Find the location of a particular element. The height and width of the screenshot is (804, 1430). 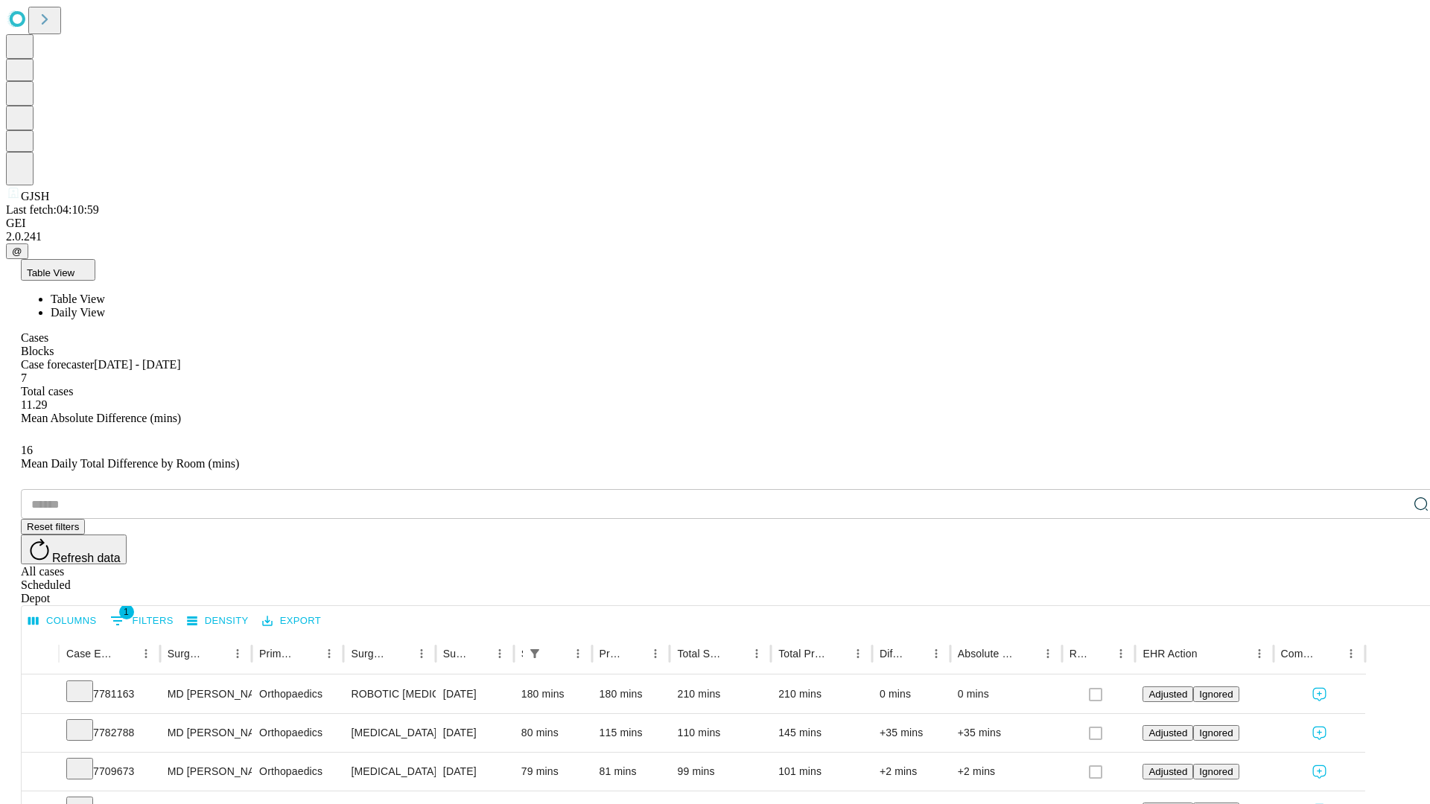

span: 11.29 is located at coordinates (34, 404).